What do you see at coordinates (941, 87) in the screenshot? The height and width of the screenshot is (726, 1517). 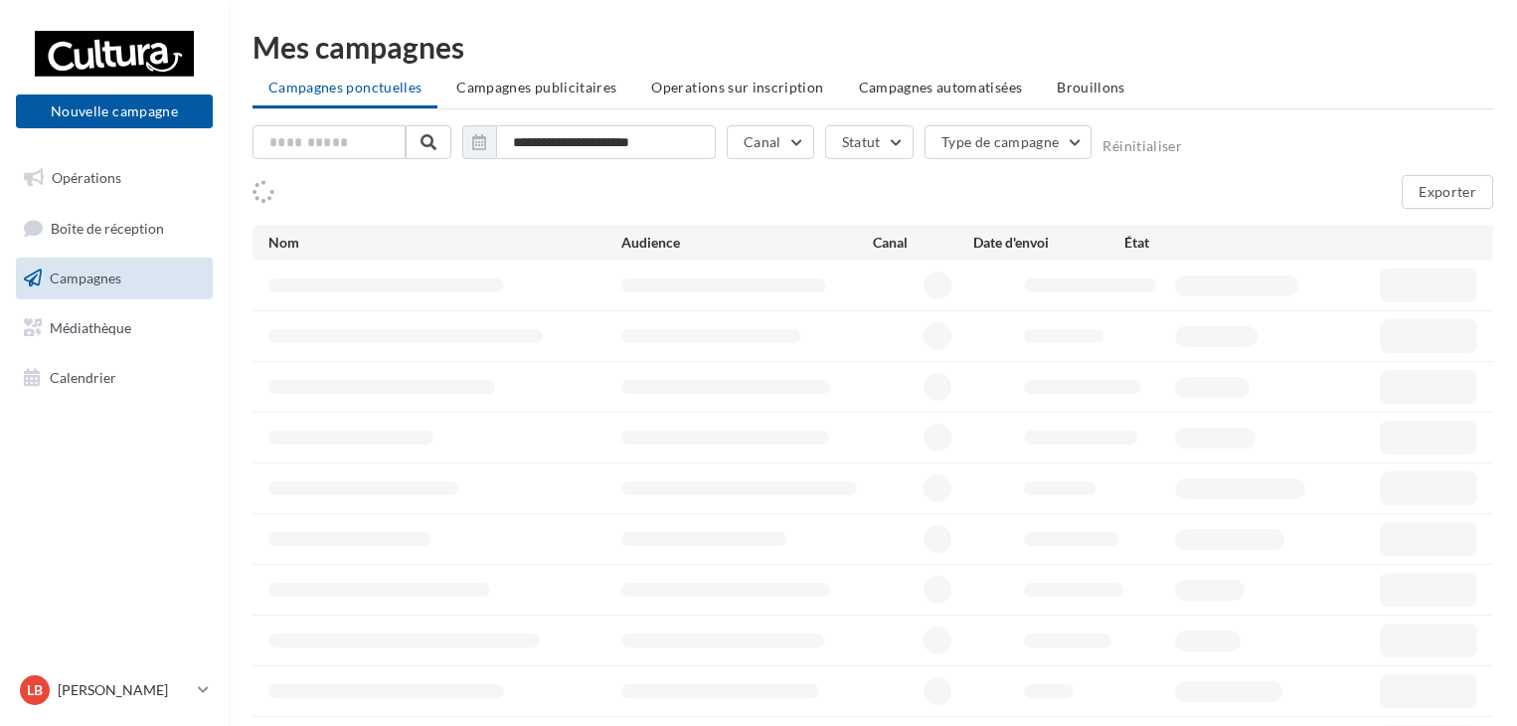 I see `span: Campagnes automatisées` at bounding box center [941, 87].